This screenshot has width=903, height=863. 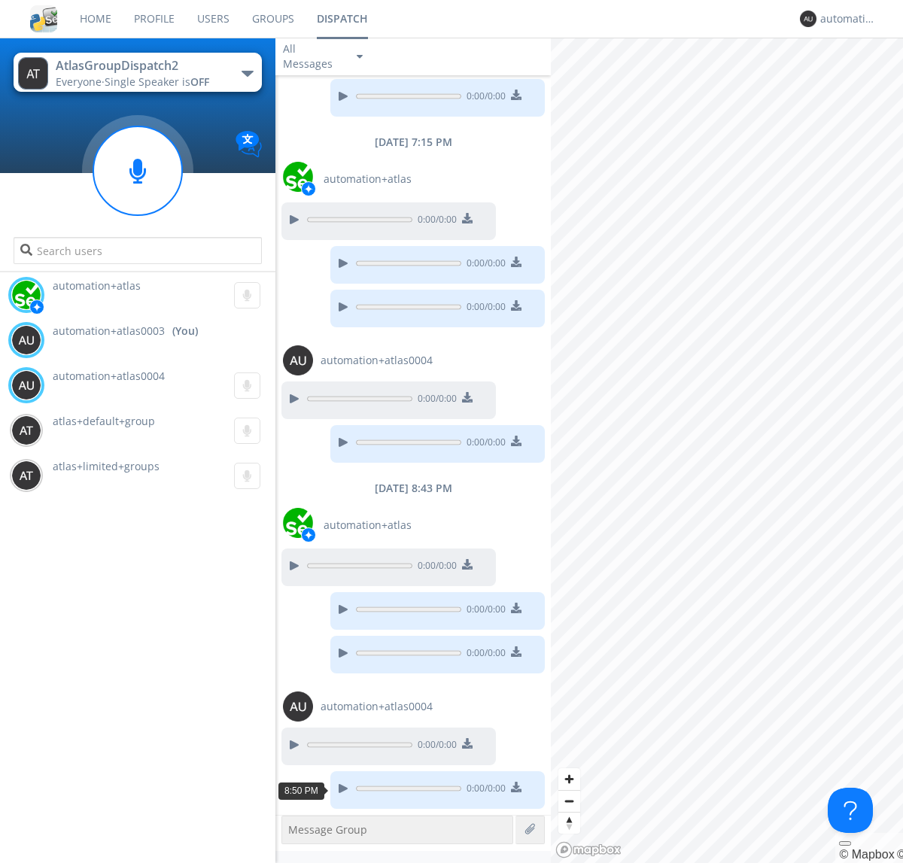 What do you see at coordinates (140, 82) in the screenshot?
I see `div: Everyone ·` at bounding box center [140, 82].